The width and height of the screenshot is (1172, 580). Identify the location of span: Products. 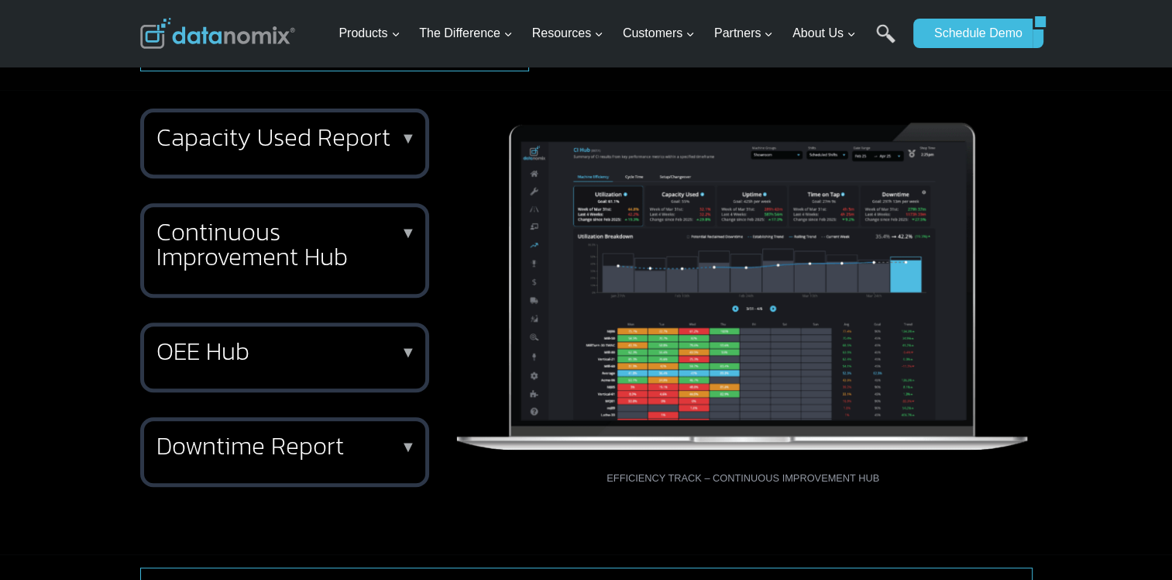
(369, 33).